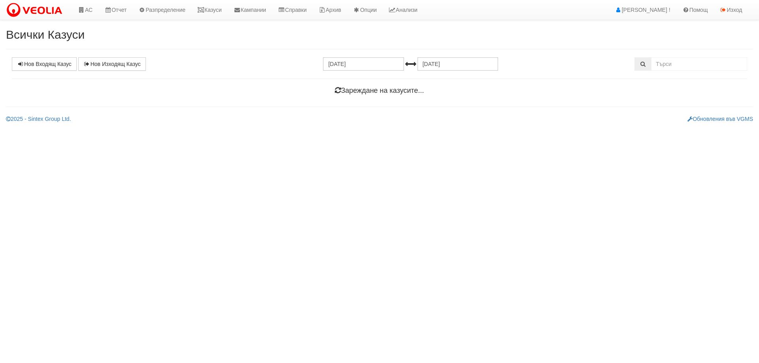 This screenshot has height=363, width=759. What do you see at coordinates (720, 119) in the screenshot?
I see `a: Обновления във VGMS` at bounding box center [720, 119].